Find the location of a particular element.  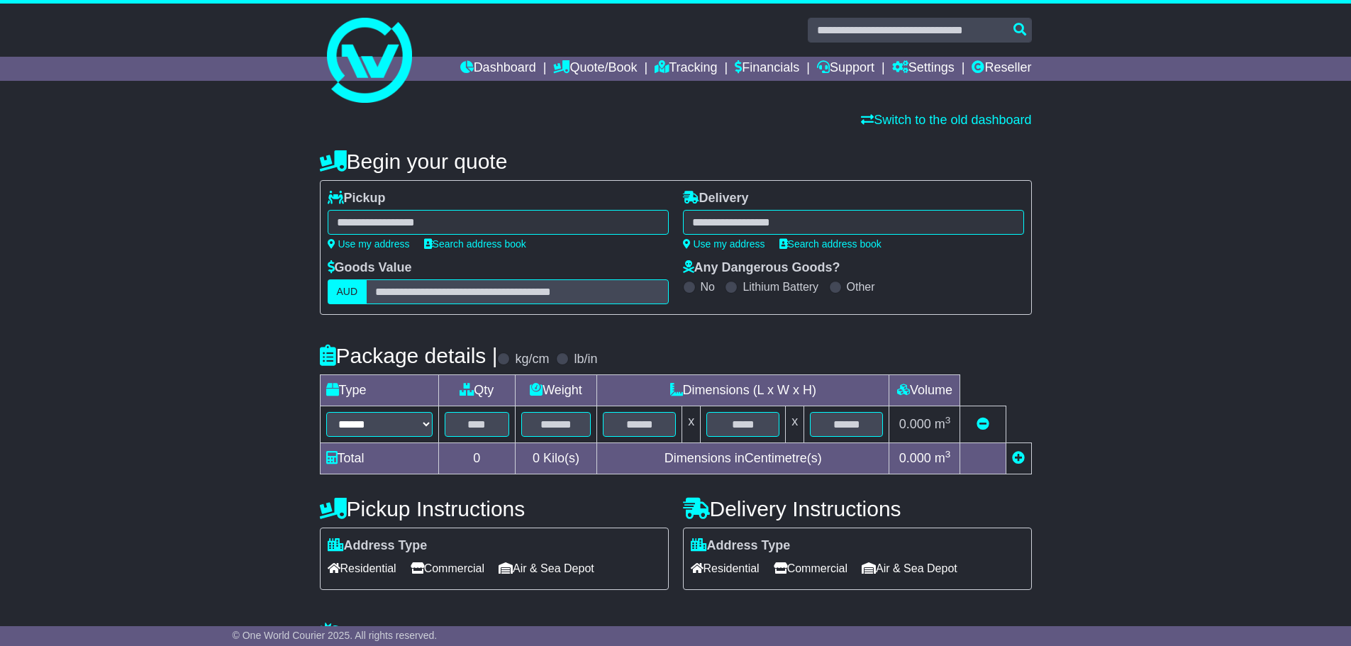

a: Switch to the old dashboard is located at coordinates (946, 120).